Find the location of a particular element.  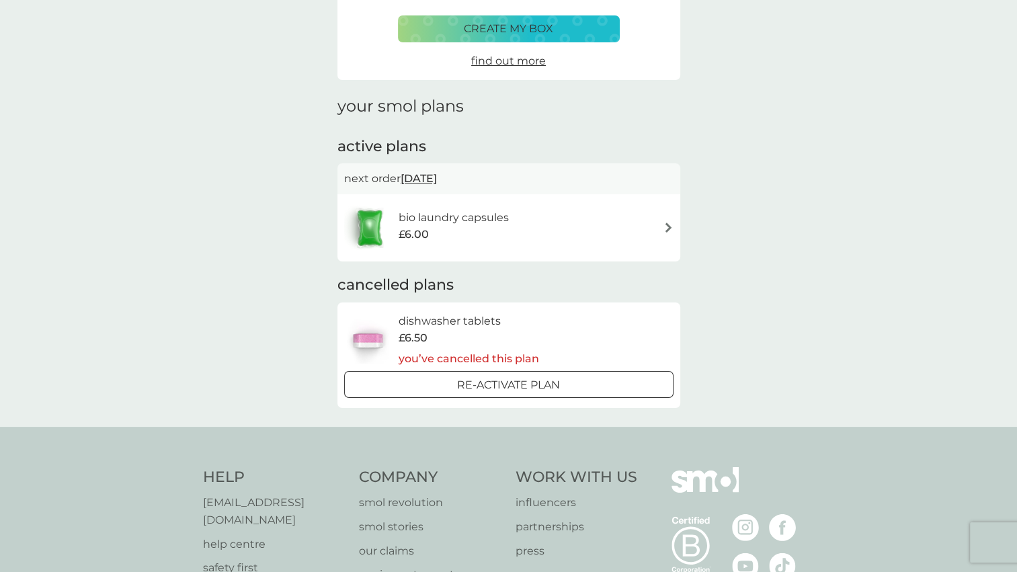

p: Re-activate Plan is located at coordinates (508, 385).